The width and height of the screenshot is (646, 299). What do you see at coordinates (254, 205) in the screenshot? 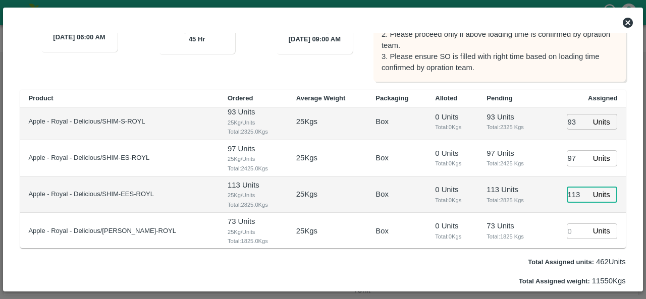
I see `span: Total: 2825.0 Kgs` at bounding box center [254, 205].